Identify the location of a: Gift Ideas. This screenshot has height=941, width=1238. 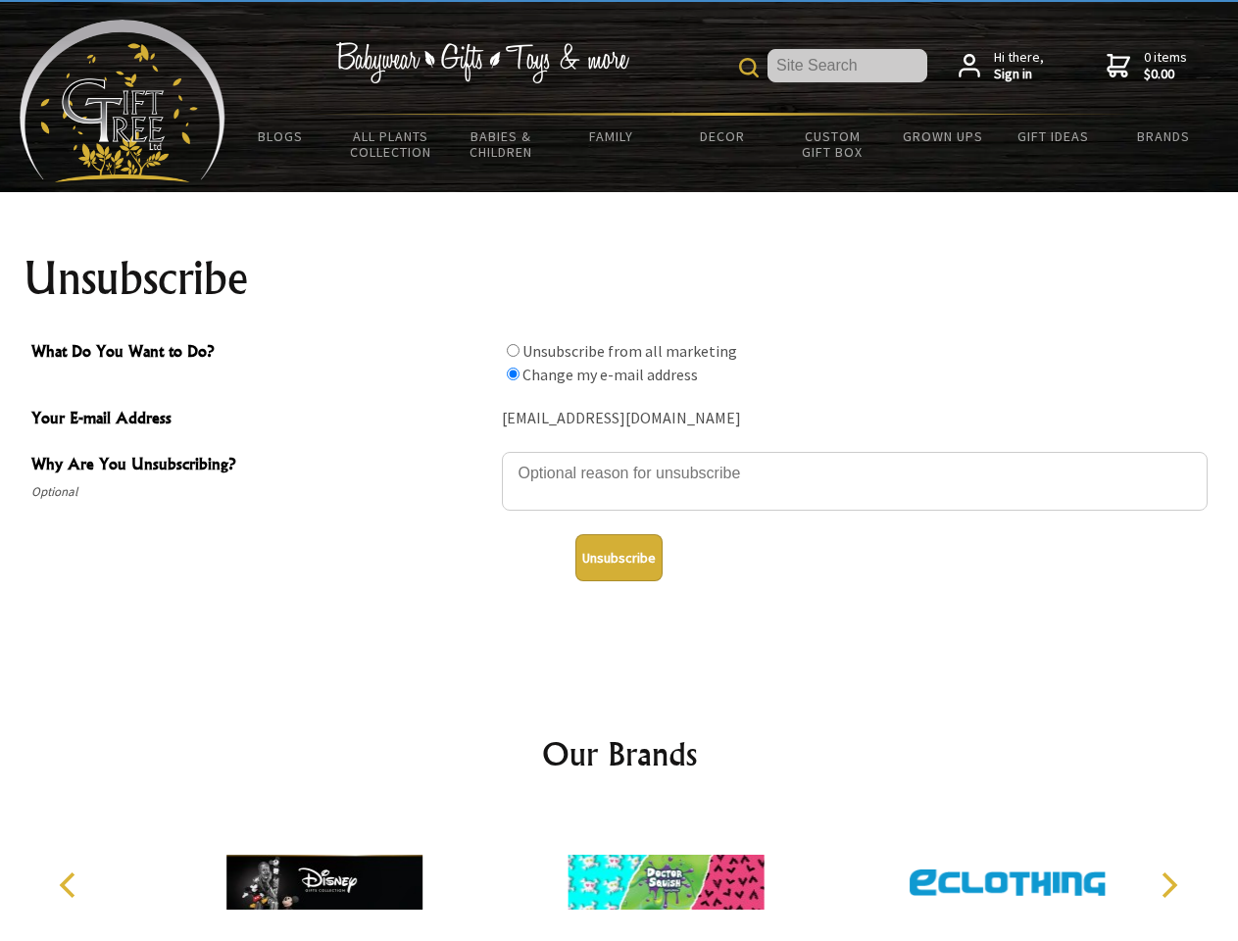
(1053, 136).